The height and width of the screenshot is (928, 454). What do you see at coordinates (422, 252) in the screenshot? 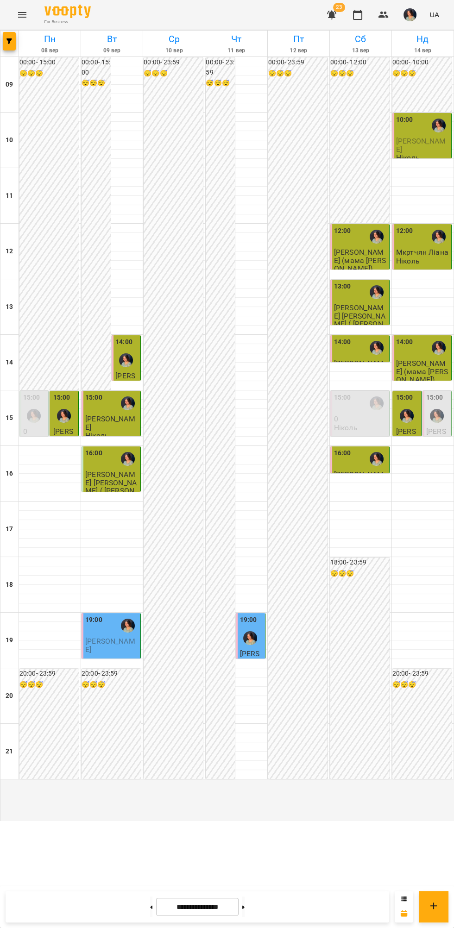
I see `span: Мкртчян Ліана` at bounding box center [422, 252].